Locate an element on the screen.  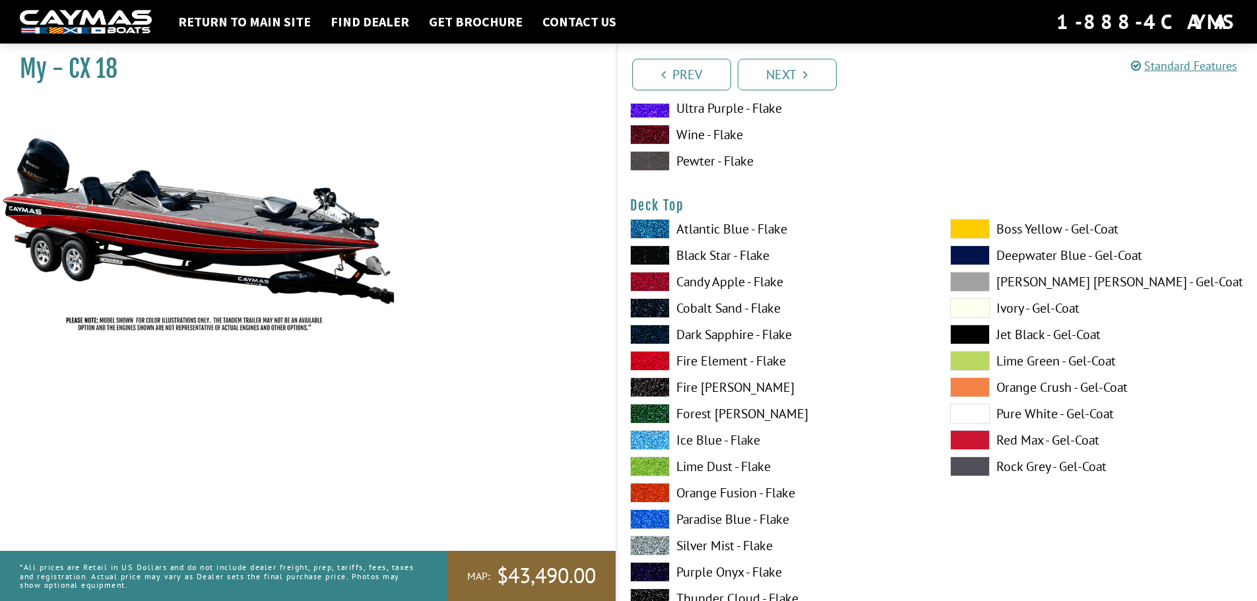
a: MAP:$43,490.00 is located at coordinates (531, 576).